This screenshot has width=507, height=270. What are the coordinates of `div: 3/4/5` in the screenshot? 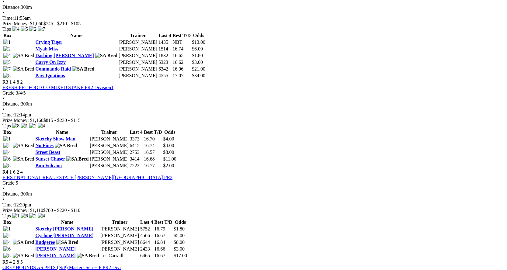 It's located at (253, 93).